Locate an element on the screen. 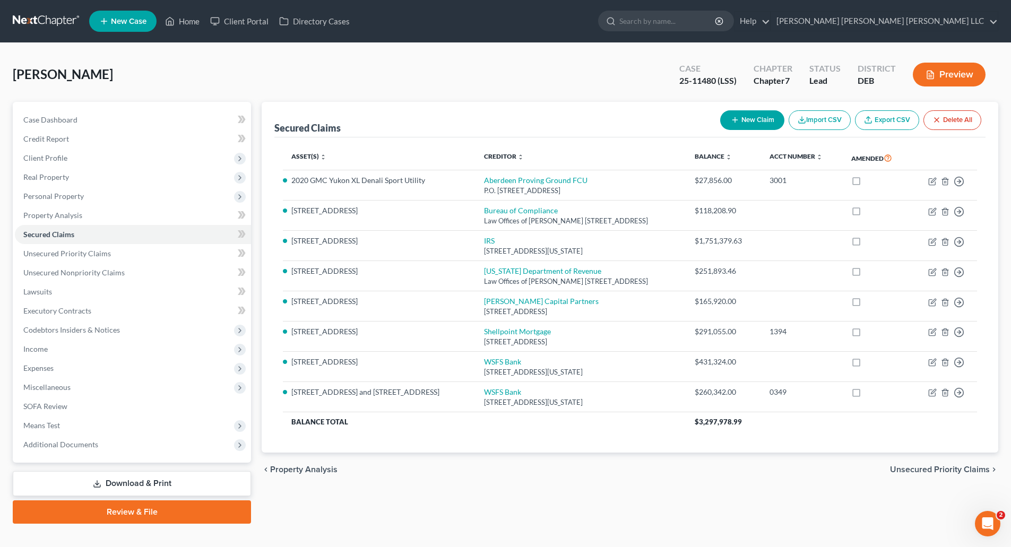 This screenshot has height=547, width=1011. span: $3,297,978.99 is located at coordinates (718, 422).